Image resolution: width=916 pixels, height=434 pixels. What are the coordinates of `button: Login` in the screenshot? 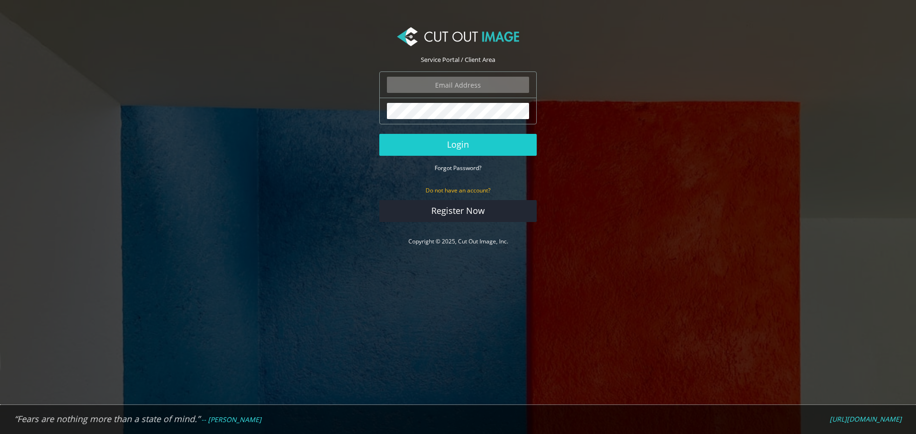 It's located at (458, 145).